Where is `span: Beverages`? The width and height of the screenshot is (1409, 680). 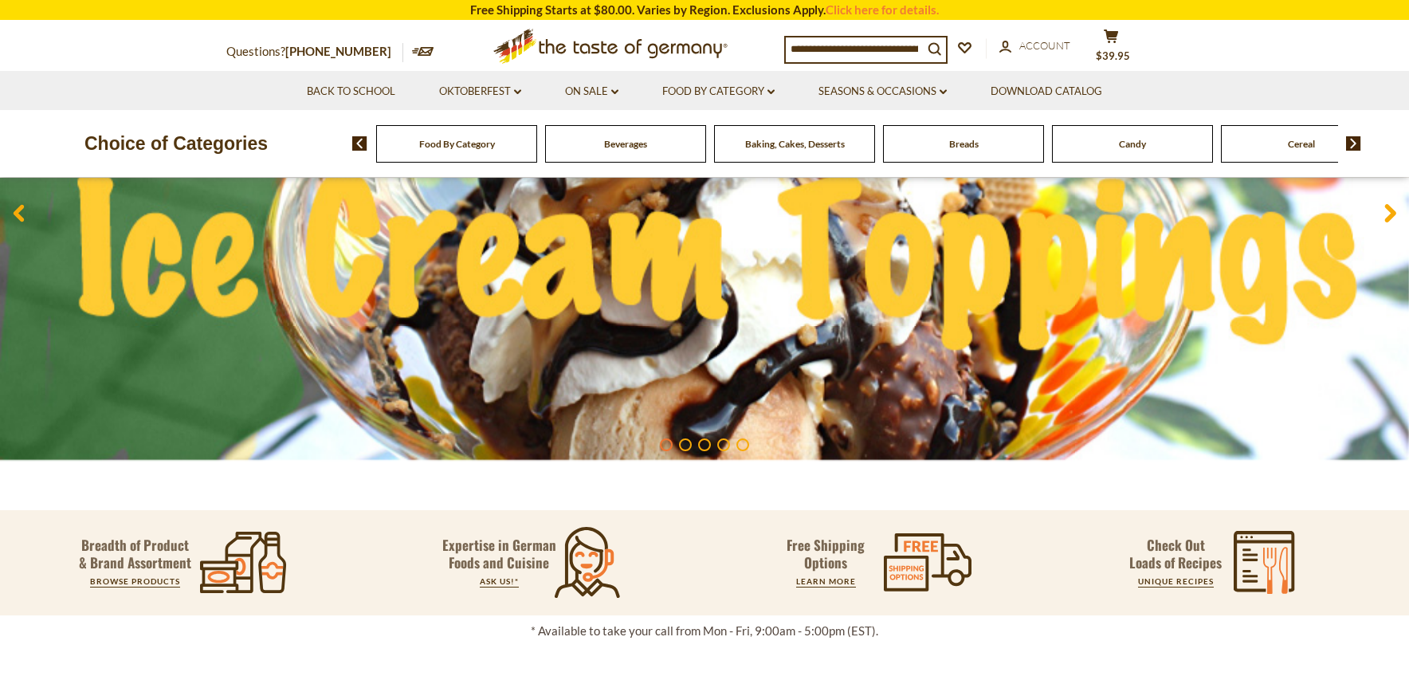 span: Beverages is located at coordinates (625, 143).